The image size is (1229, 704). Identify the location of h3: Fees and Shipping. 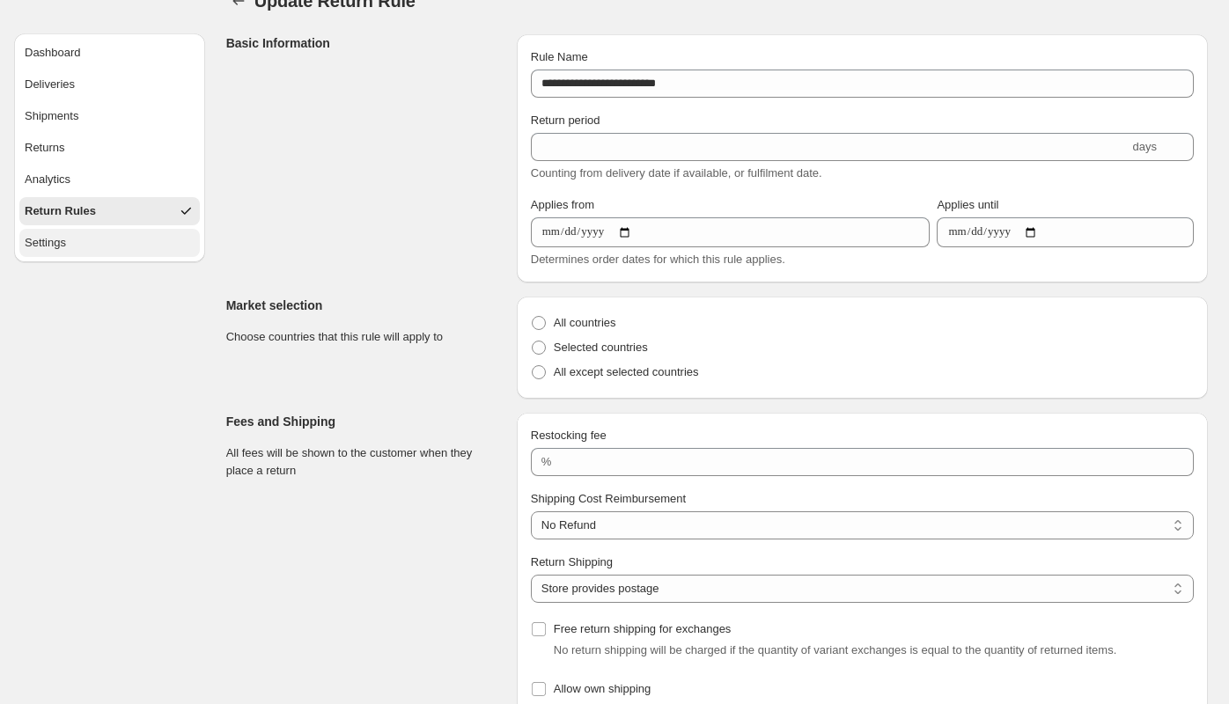
(364, 422).